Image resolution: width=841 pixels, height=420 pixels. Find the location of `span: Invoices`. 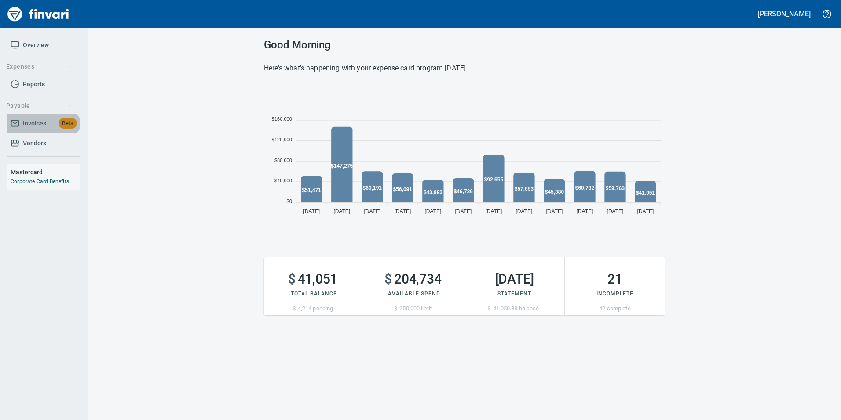

span: Invoices is located at coordinates (34, 123).